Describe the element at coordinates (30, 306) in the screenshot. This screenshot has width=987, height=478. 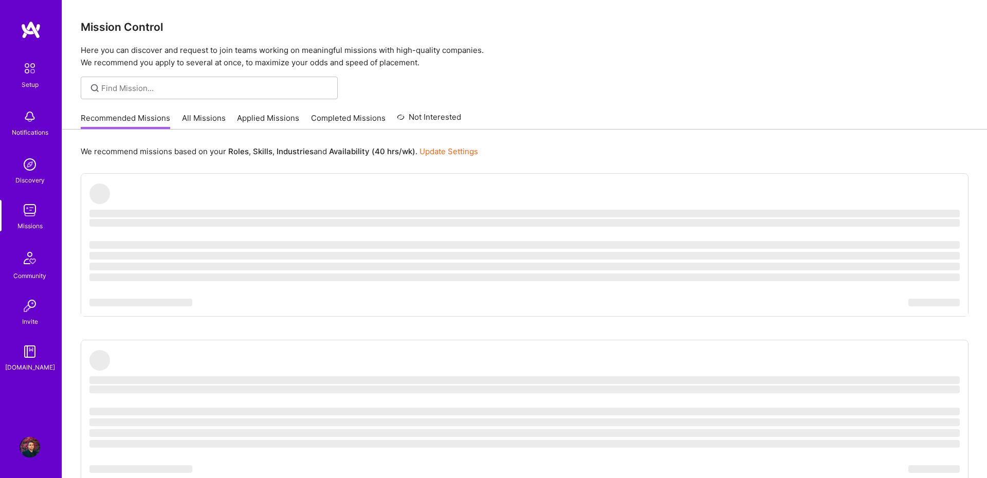
I see `img: Invite` at that location.